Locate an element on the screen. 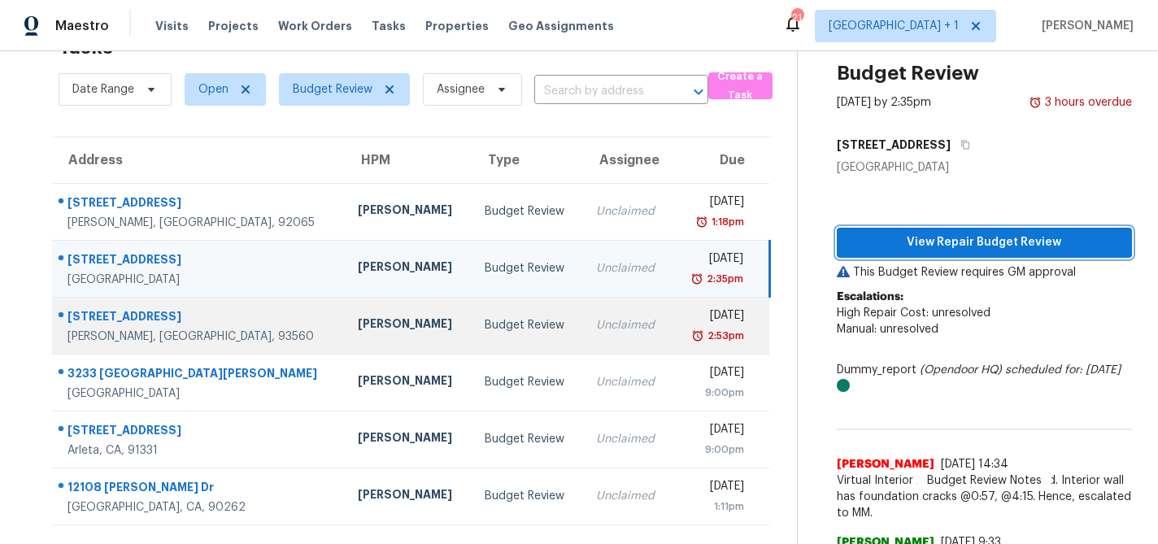 Image resolution: width=1158 pixels, height=544 pixels. span: Budget Review Notes is located at coordinates (984, 481).